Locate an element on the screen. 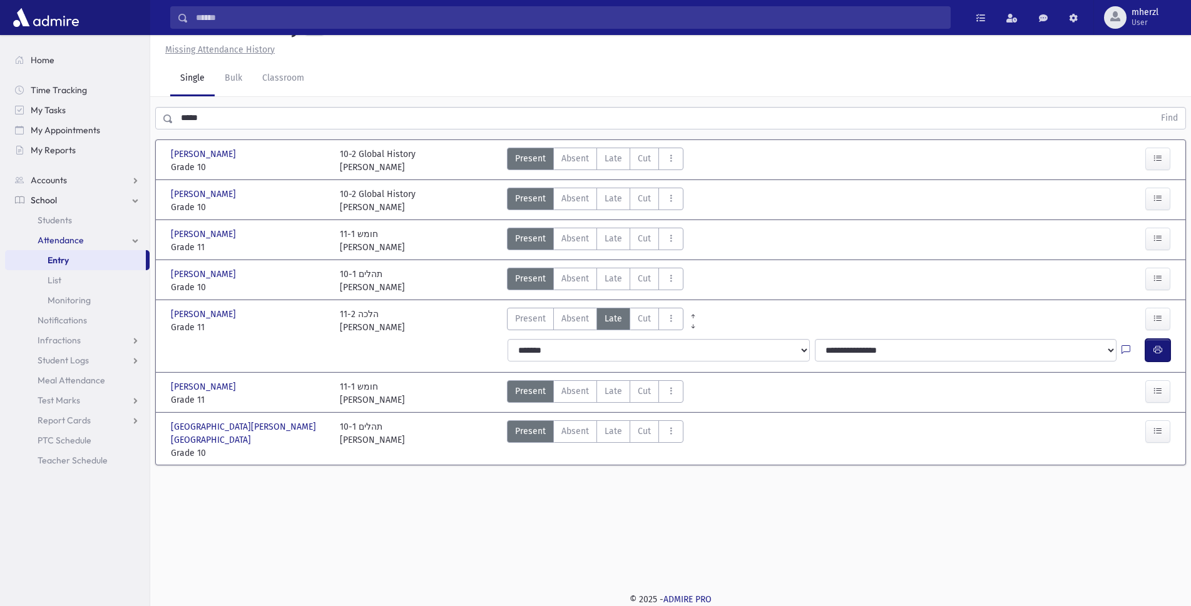 The height and width of the screenshot is (606, 1191). span: Entry is located at coordinates (58, 260).